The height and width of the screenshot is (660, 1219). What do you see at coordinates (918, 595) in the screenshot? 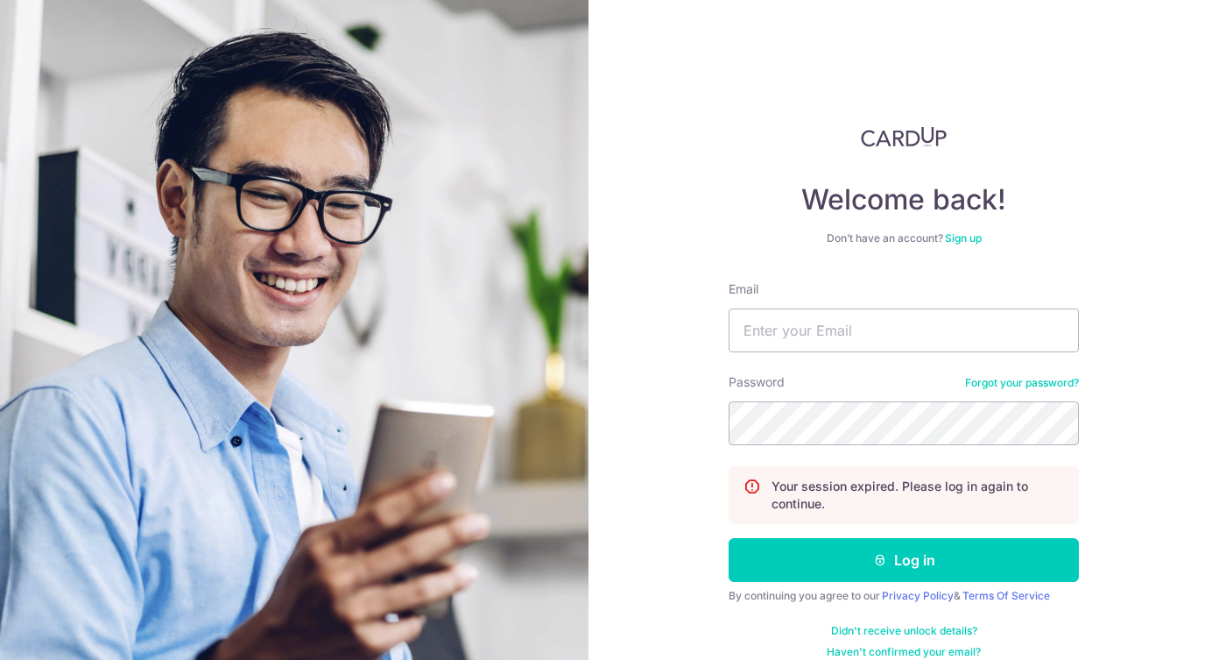
I see `a: Privacy Policy` at bounding box center [918, 595].